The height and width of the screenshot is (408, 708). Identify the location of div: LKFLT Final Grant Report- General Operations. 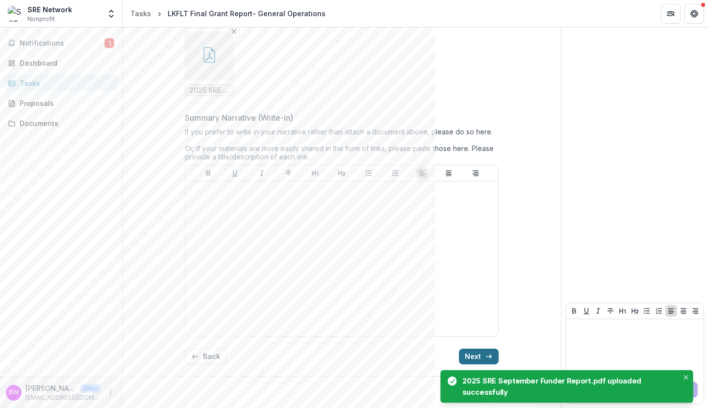
(247, 13).